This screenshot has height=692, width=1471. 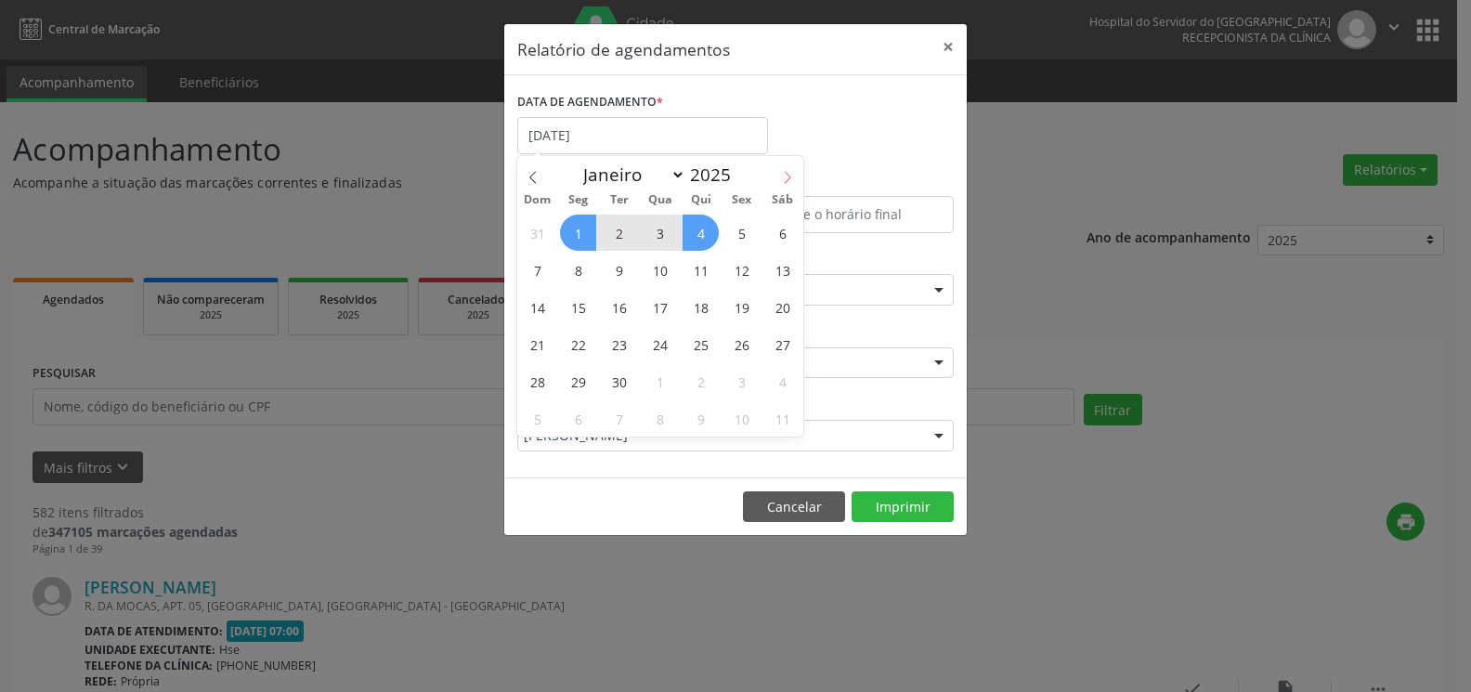 What do you see at coordinates (619, 381) in the screenshot?
I see `span: Setembro 30, 2025` at bounding box center [619, 381].